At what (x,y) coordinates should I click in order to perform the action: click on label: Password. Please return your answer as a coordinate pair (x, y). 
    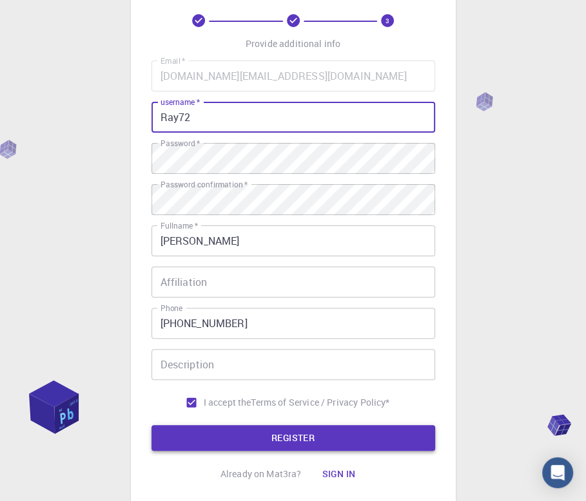
    Looking at the image, I should click on (180, 143).